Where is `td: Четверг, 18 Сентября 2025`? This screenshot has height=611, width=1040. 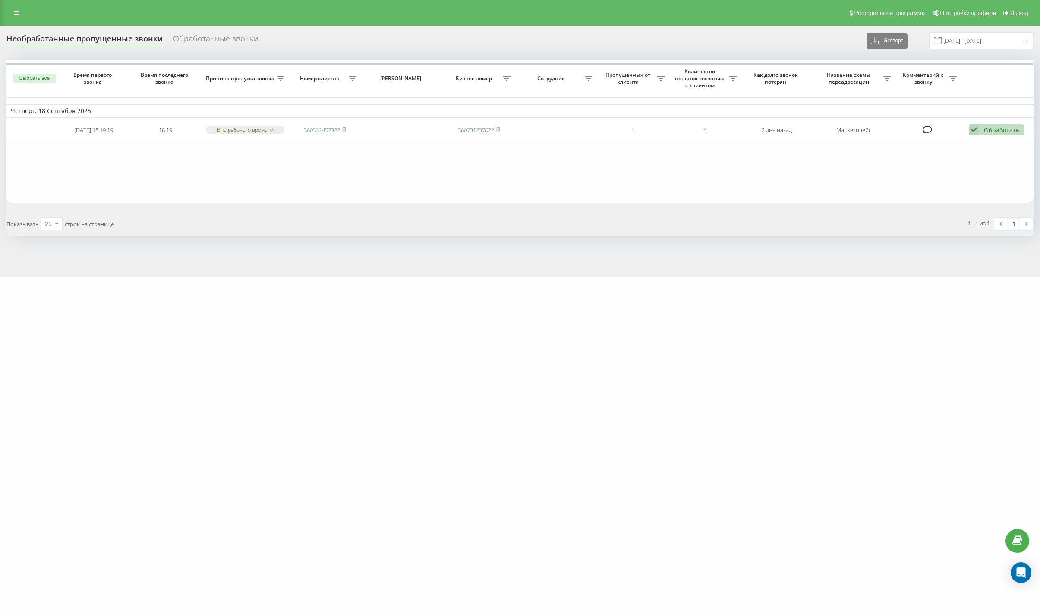 td: Четверг, 18 Сентября 2025 is located at coordinates (520, 111).